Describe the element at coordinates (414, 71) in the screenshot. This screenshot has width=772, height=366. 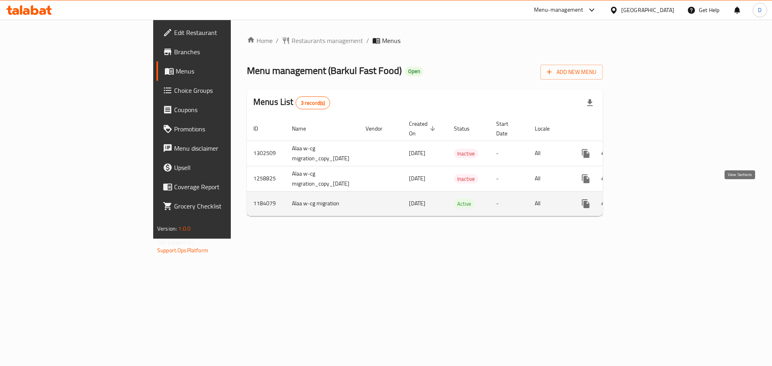
I see `span: Open` at that location.